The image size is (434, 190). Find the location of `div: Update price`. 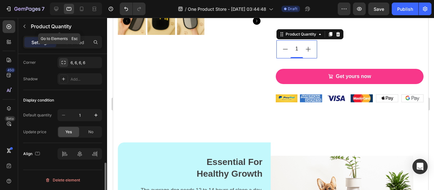

div: Update price is located at coordinates (35, 132).